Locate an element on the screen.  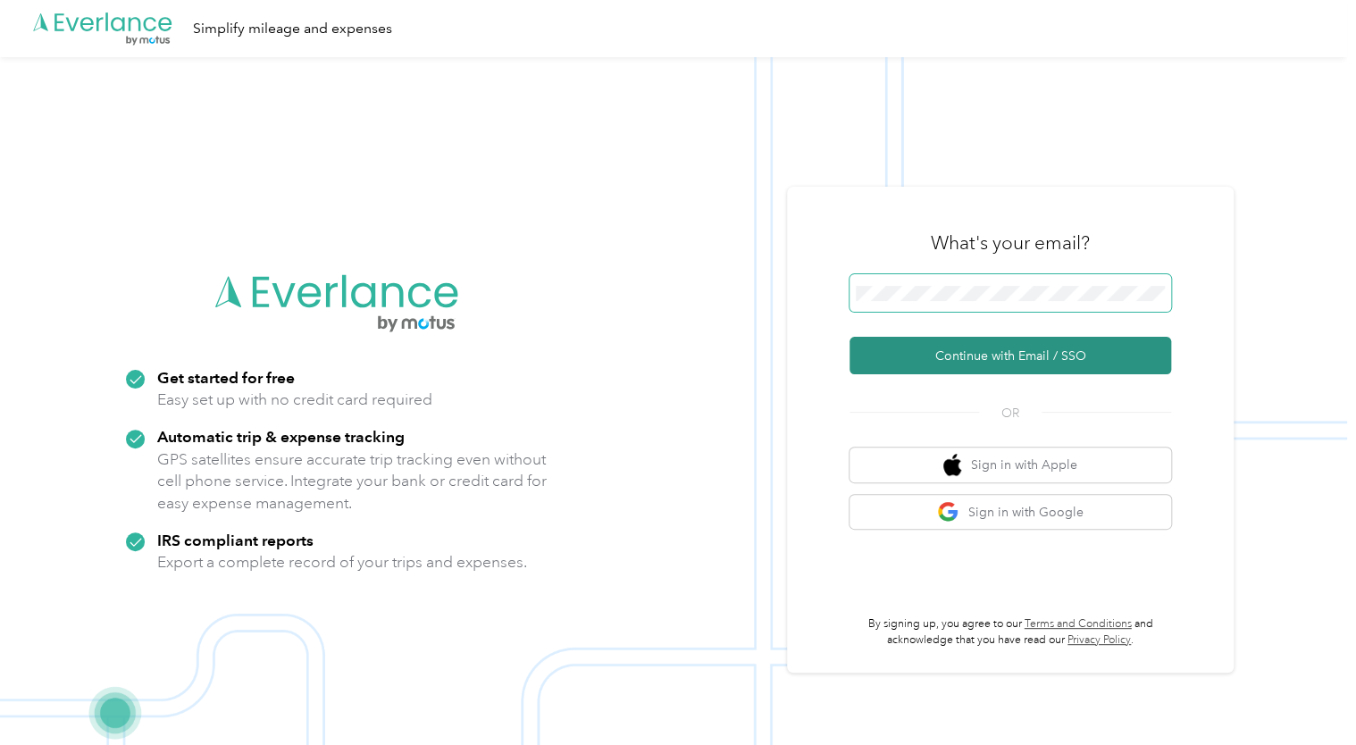
p: By signing up, you agree to our and acknowledge that you have read our . is located at coordinates (1010, 632).